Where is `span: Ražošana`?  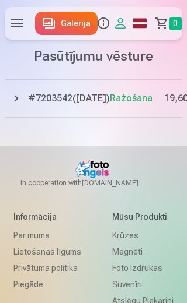
span: Ražošana is located at coordinates (131, 98).